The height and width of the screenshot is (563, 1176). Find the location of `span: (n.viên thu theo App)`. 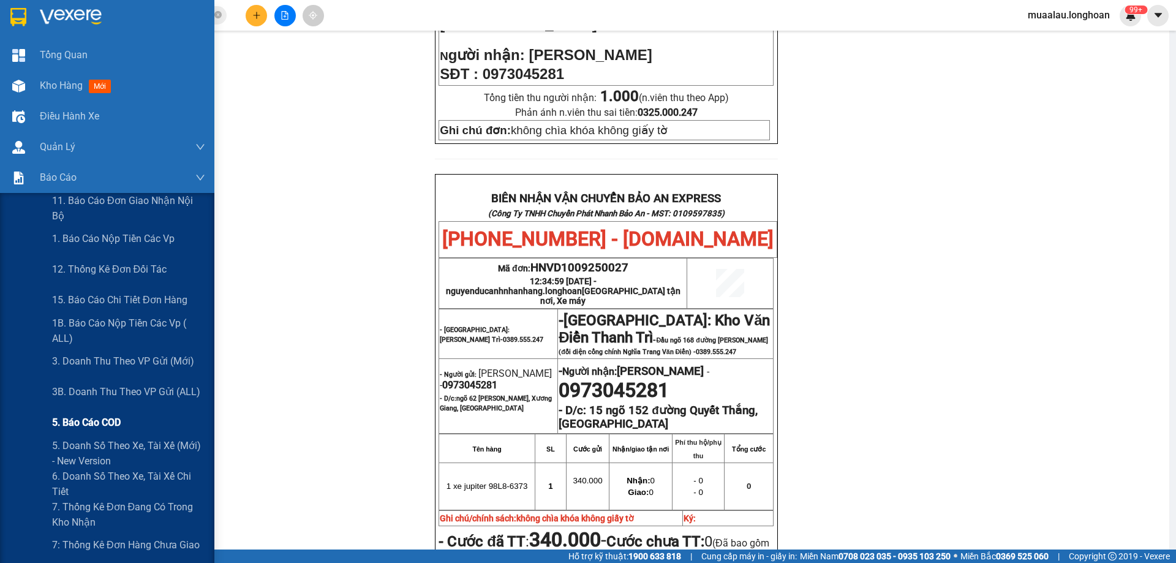

span: (n.viên thu theo App) is located at coordinates (665, 97).